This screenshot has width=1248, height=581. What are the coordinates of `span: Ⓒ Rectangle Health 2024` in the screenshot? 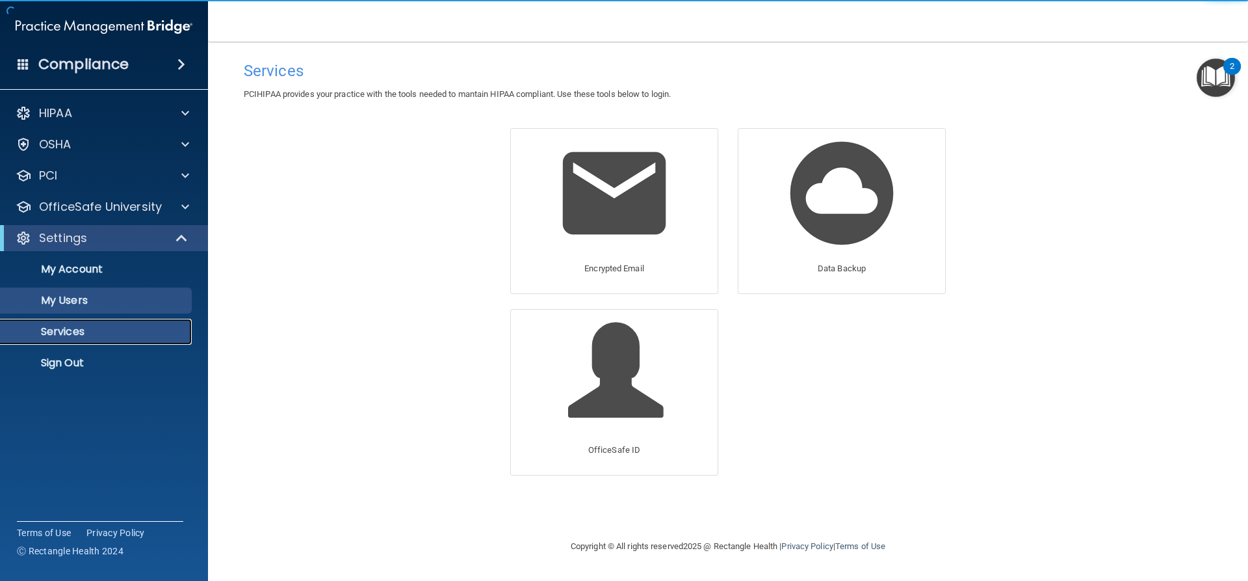 It's located at (70, 551).